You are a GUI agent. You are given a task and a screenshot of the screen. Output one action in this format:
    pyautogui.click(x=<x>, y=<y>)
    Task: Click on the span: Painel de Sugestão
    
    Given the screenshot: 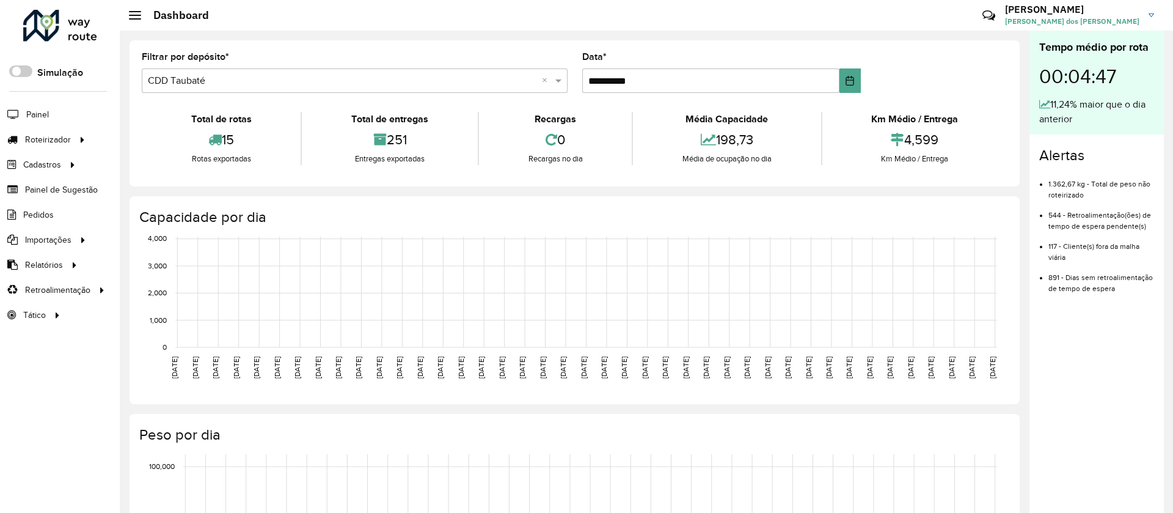 What is the action you would take?
    pyautogui.click(x=61, y=189)
    